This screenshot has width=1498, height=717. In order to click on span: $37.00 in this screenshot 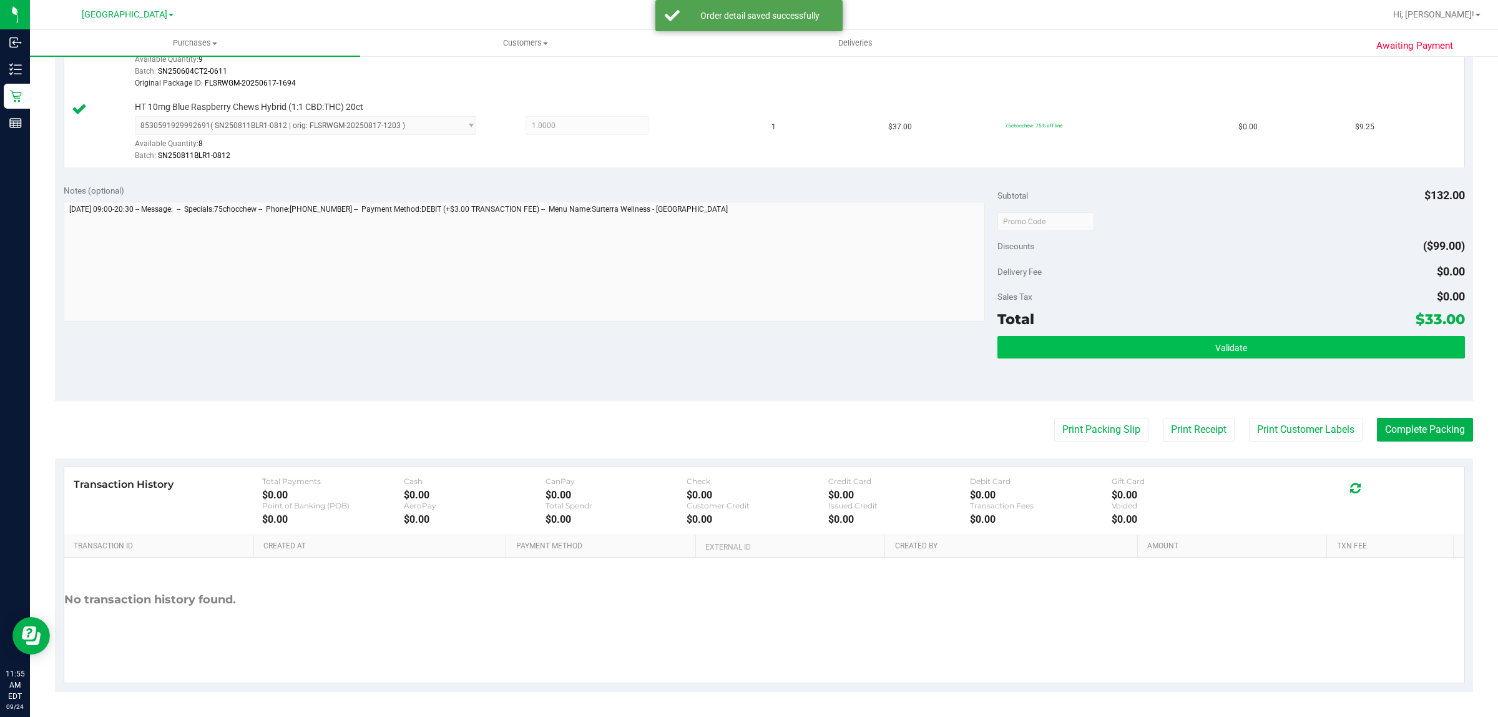, I will do `click(900, 127)`.